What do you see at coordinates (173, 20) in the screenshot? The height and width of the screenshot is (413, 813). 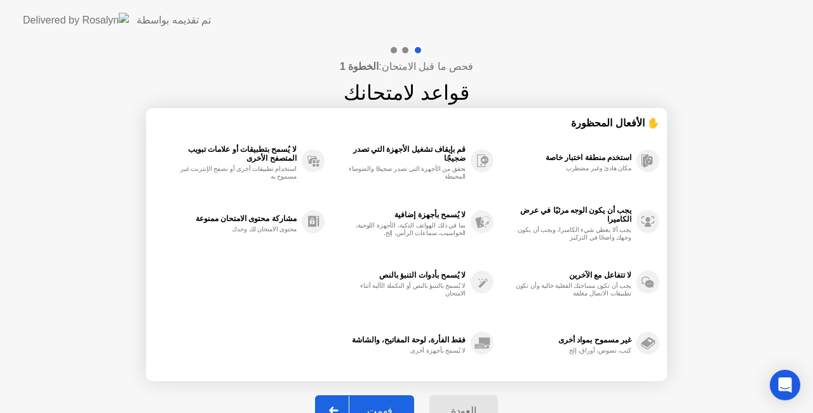 I see `div: تم تقديمه بواسطة` at bounding box center [173, 20].